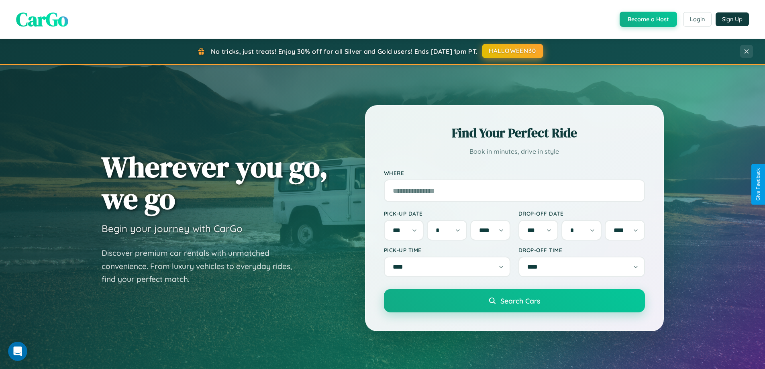 The width and height of the screenshot is (765, 369). What do you see at coordinates (215, 183) in the screenshot?
I see `h1: Wherever you go, we go` at bounding box center [215, 183].